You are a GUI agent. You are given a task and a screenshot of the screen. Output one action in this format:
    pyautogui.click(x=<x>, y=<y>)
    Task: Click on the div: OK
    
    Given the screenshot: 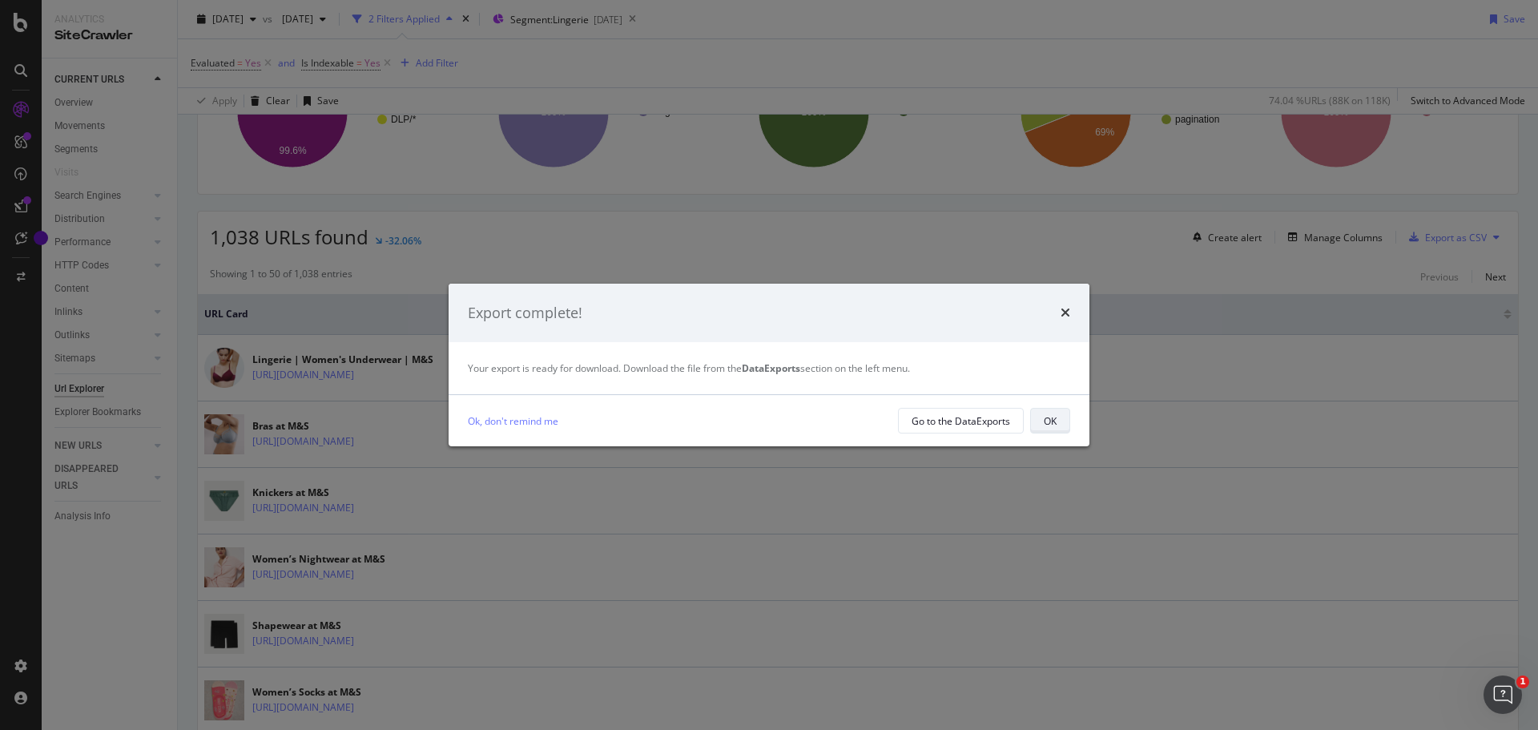 What is the action you would take?
    pyautogui.click(x=1050, y=420)
    